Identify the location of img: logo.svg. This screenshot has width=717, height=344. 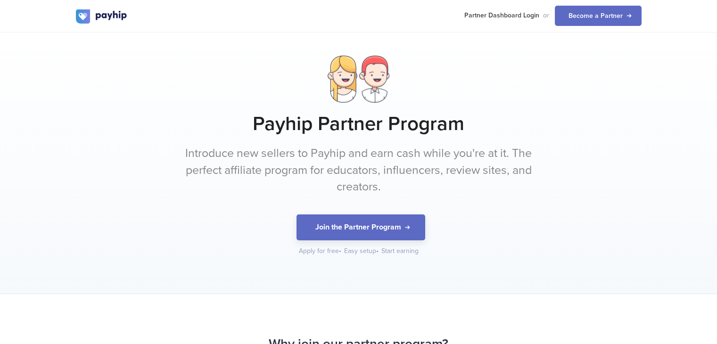
(102, 16).